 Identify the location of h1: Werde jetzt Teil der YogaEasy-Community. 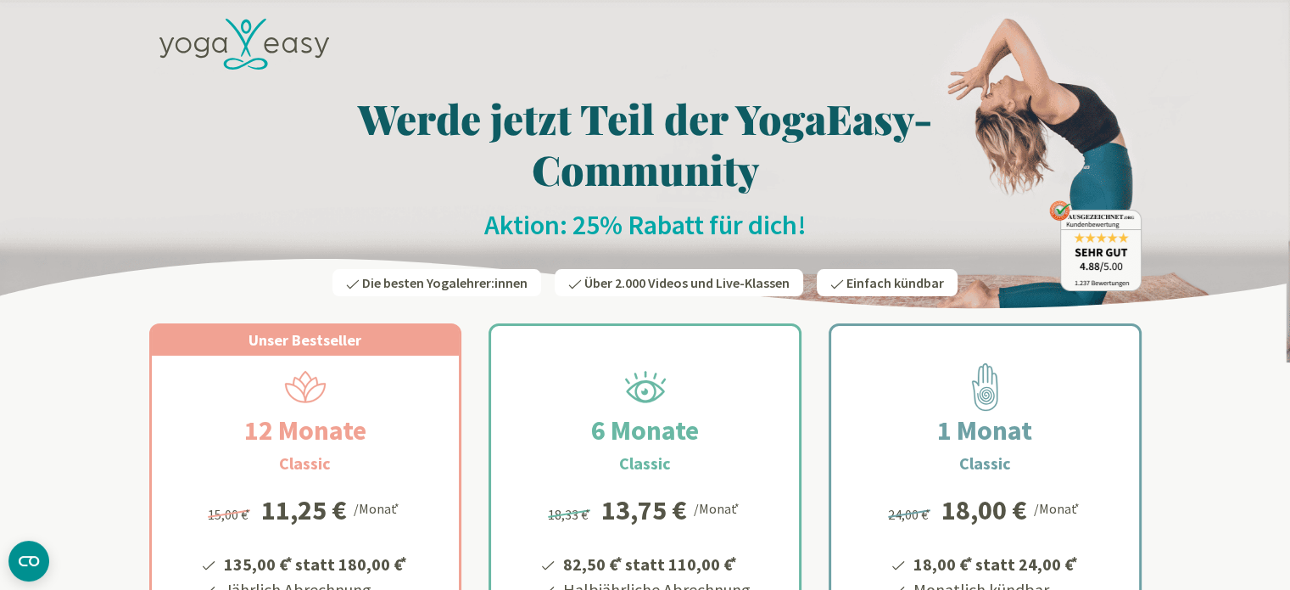
(646, 143).